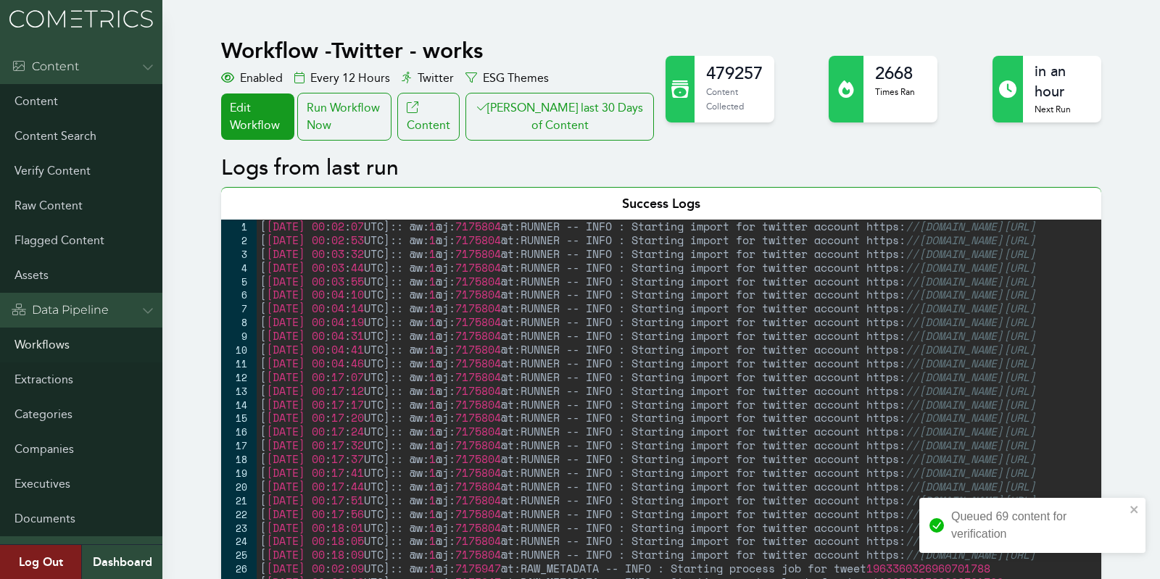  I want to click on h1: Workflow - Twitter - works, so click(439, 51).